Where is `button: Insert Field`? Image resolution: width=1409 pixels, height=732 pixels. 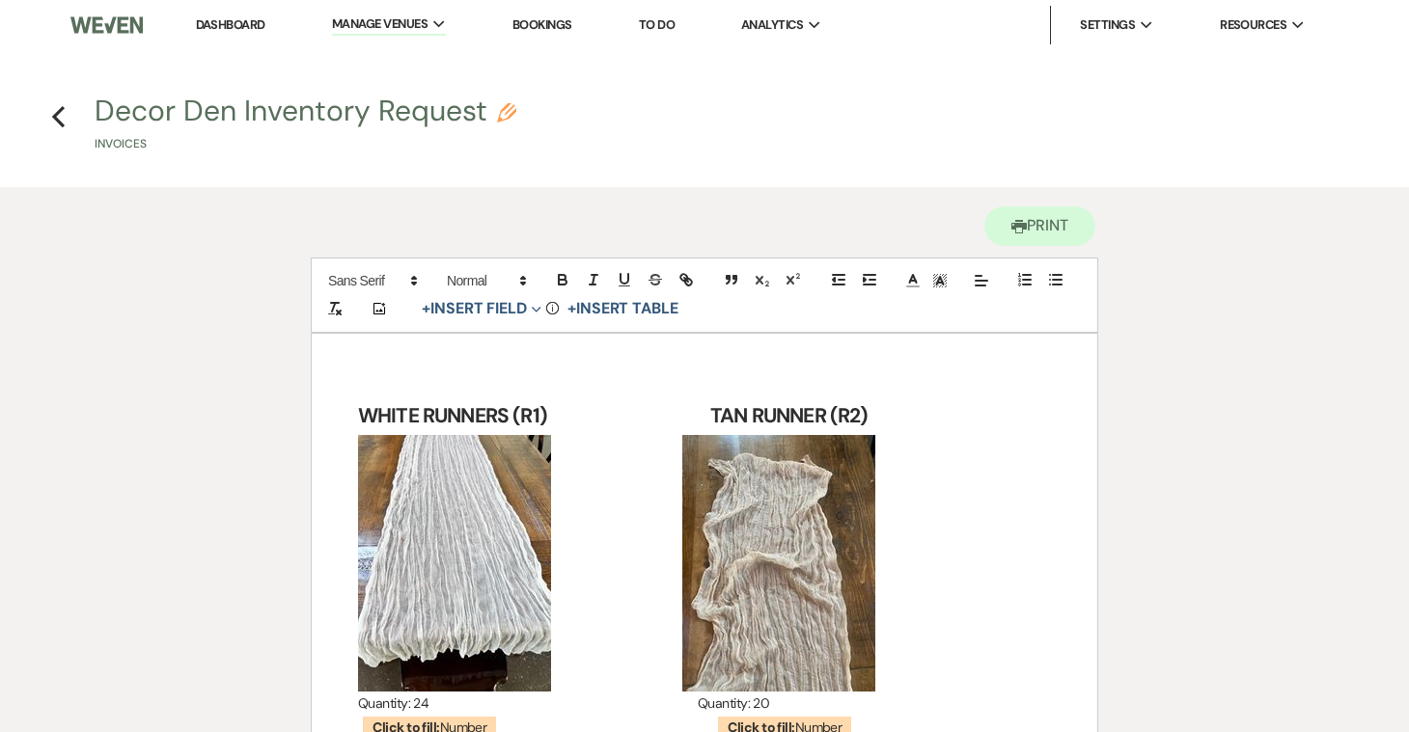 button: Insert Field is located at coordinates (482, 309).